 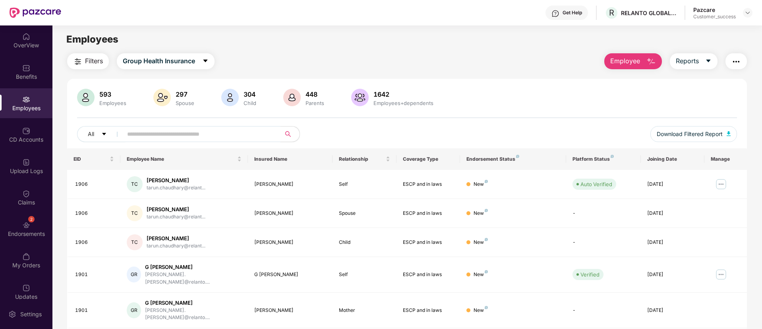 I want to click on button: Download Filtered Report, so click(x=694, y=134).